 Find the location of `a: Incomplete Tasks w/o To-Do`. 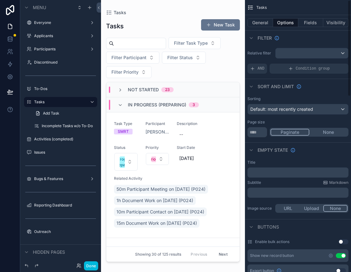

a: Incomplete Tasks w/o To-Do is located at coordinates (67, 126).